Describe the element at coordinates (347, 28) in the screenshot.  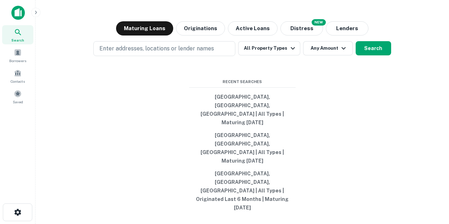
I see `button: Lenders` at that location.